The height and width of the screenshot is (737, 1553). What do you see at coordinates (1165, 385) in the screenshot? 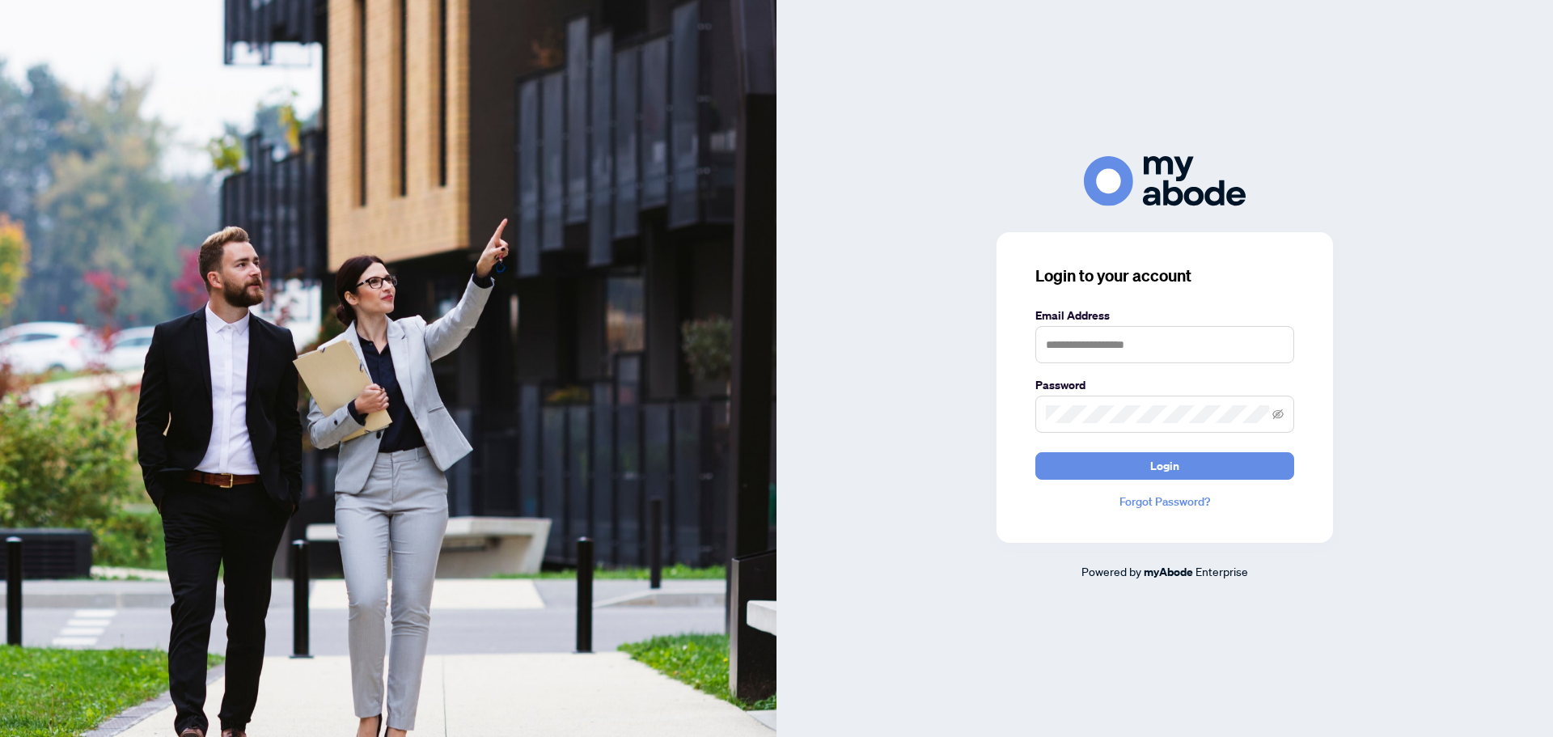
I see `label: Password` at bounding box center [1165, 385].